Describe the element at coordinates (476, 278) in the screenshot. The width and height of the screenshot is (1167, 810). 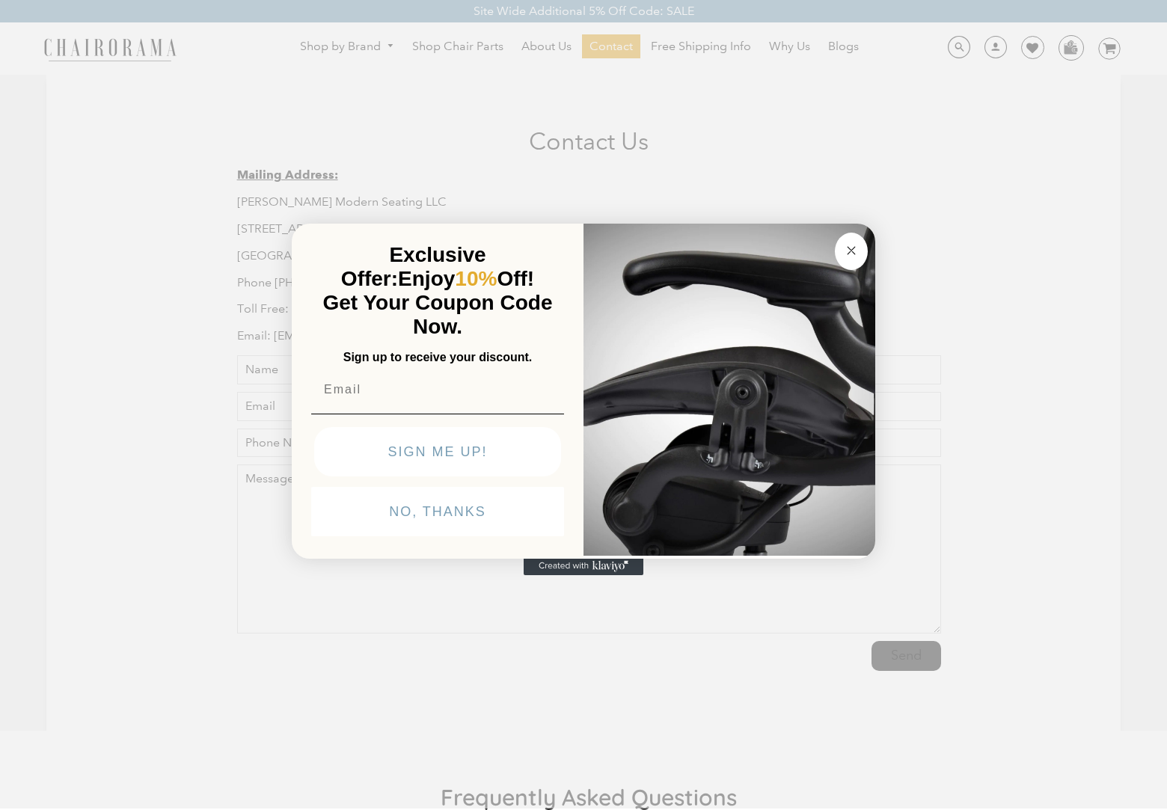
I see `span: 10%` at that location.